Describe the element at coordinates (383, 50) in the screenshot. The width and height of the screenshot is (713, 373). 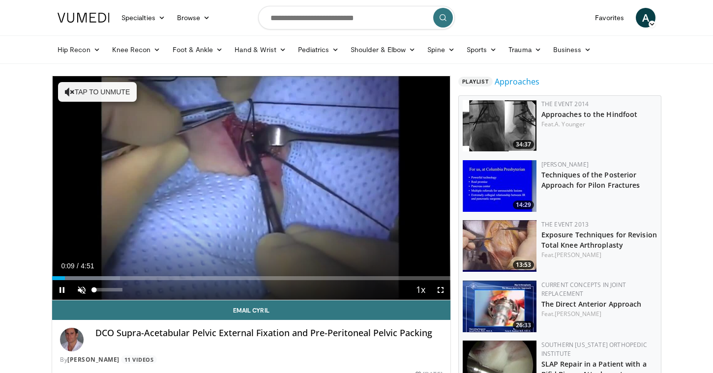
I see `a: Shoulder & Elbow` at that location.